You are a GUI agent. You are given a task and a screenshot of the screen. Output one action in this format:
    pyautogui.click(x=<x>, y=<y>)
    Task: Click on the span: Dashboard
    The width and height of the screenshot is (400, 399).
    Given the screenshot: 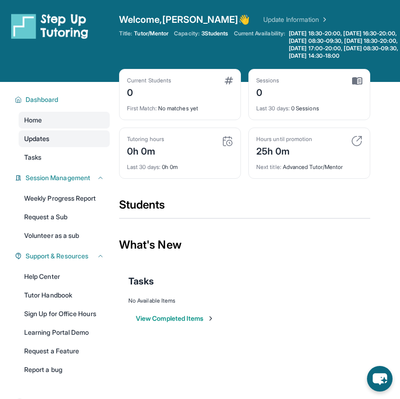 What is the action you would take?
    pyautogui.click(x=42, y=100)
    